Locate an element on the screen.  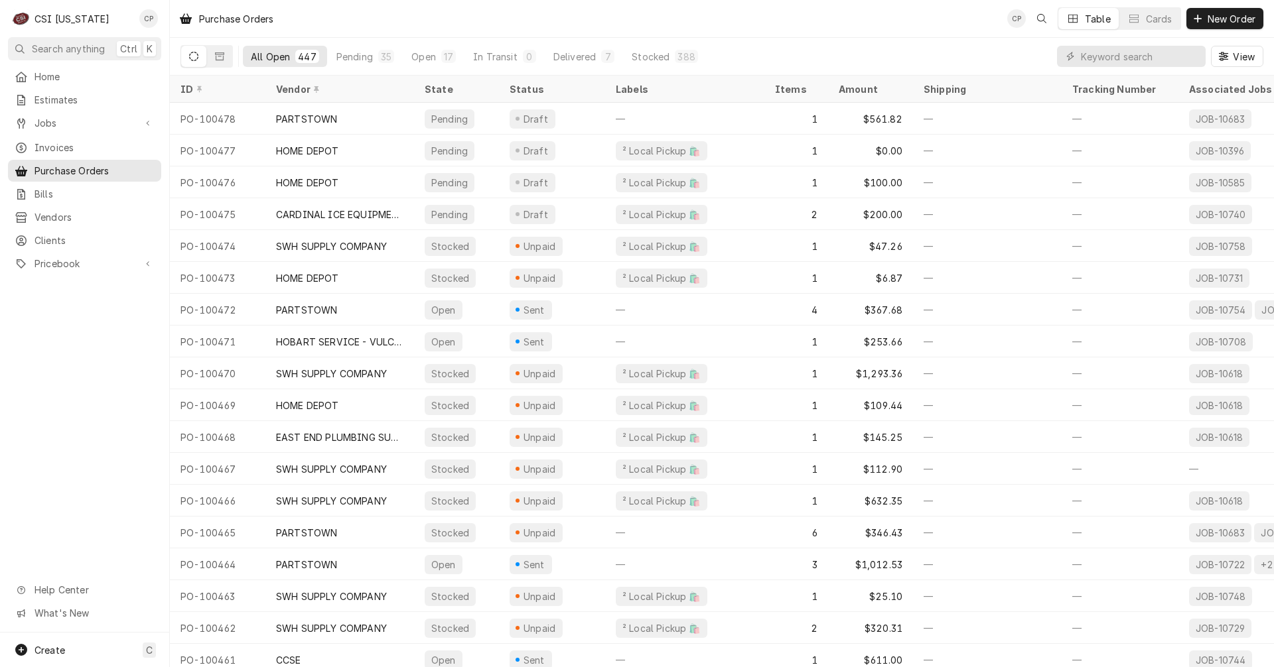
div: $1,293.36 is located at coordinates (870, 374).